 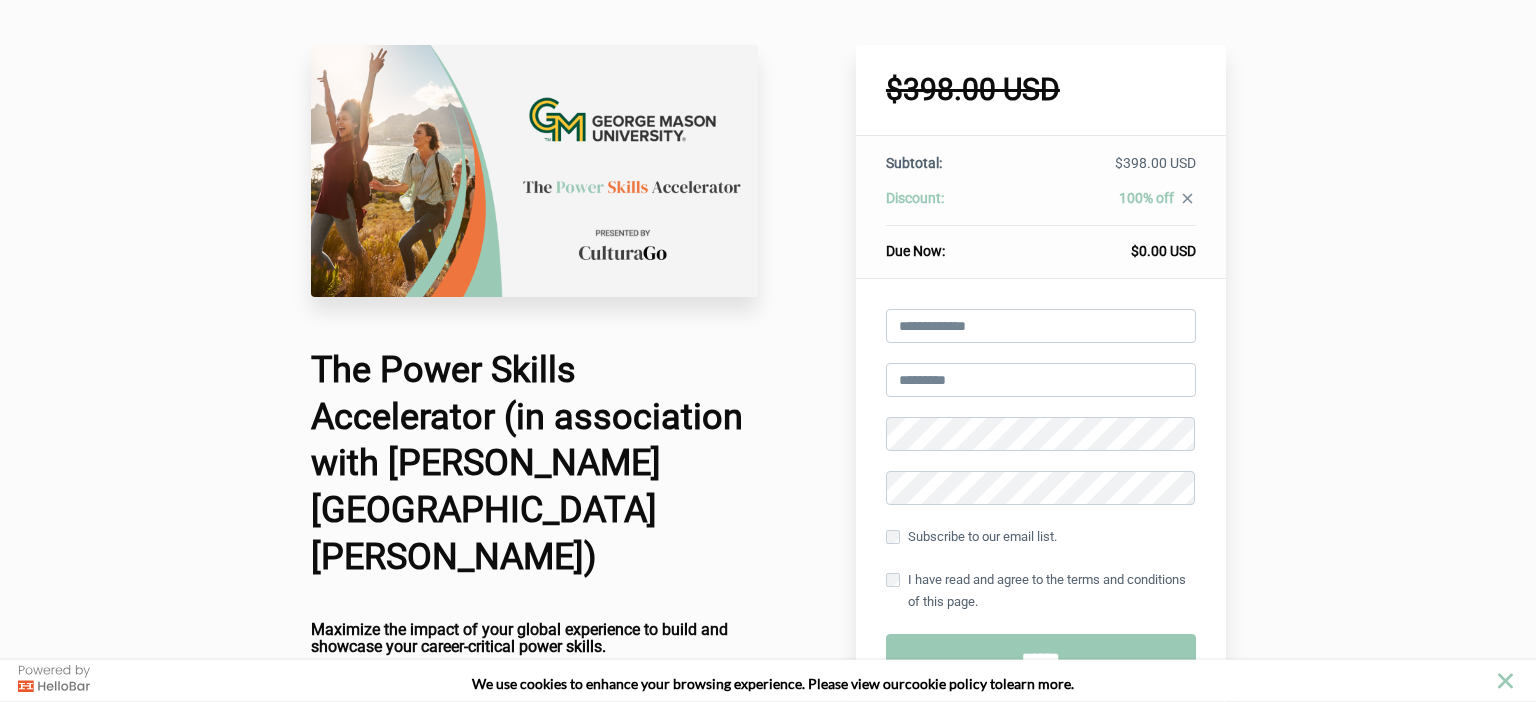 What do you see at coordinates (914, 163) in the screenshot?
I see `span: Subtotal:` at bounding box center [914, 163].